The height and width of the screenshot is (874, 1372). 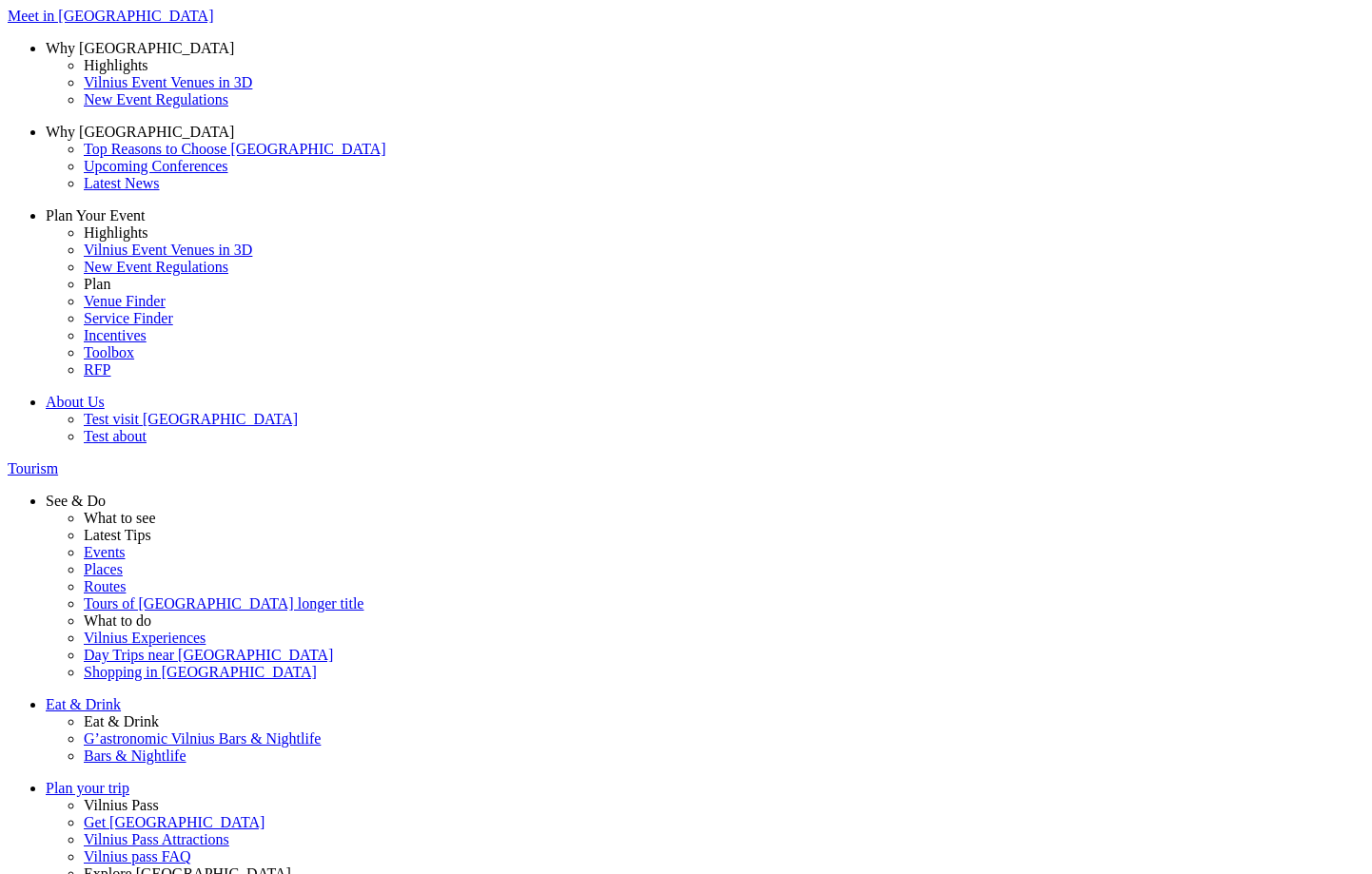 What do you see at coordinates (202, 738) in the screenshot?
I see `span: G’astronomic Vilnius Bars & Nightlife` at bounding box center [202, 738].